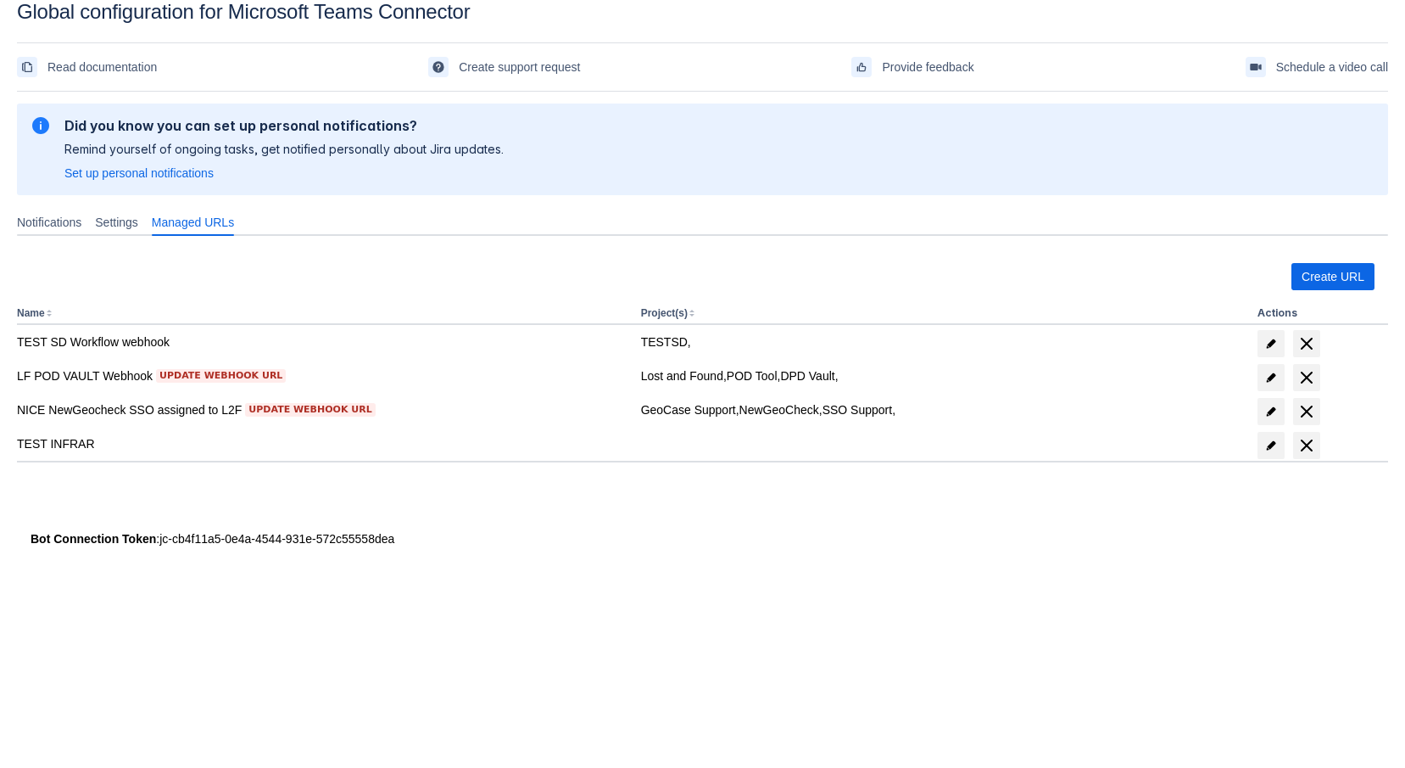 The image size is (1405, 768). What do you see at coordinates (322, 444) in the screenshot?
I see `div: TEST INFRAR` at bounding box center [322, 444].